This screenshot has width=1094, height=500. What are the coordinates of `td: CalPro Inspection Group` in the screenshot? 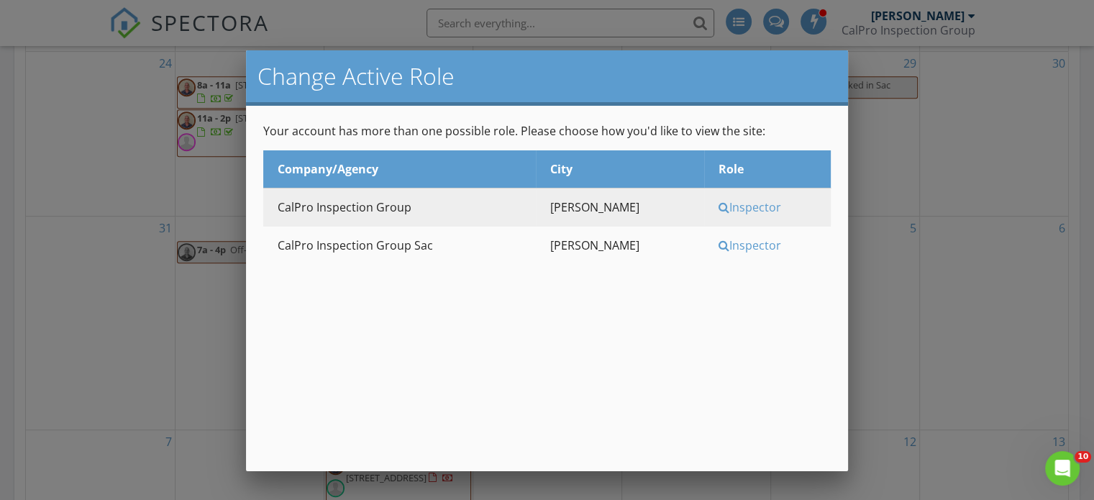 It's located at (399, 207).